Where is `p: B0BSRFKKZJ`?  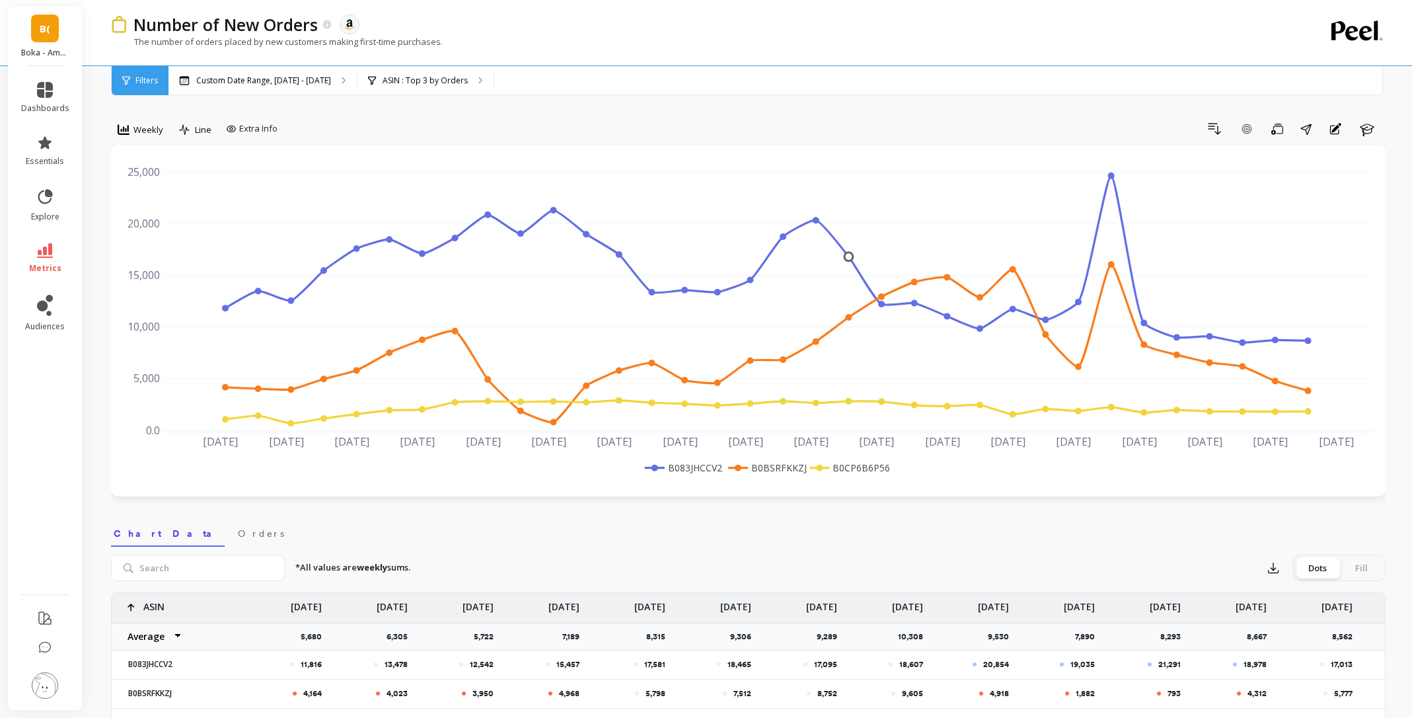
p: B0BSRFKKZJ is located at coordinates (178, 693).